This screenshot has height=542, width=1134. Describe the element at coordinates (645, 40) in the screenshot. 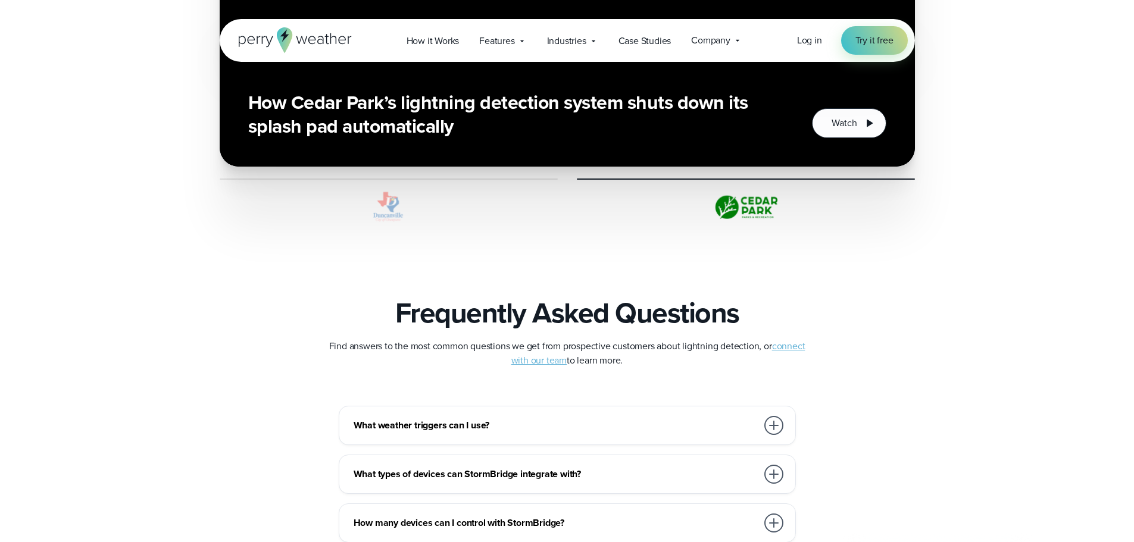

I see `a: Case Studies` at that location.